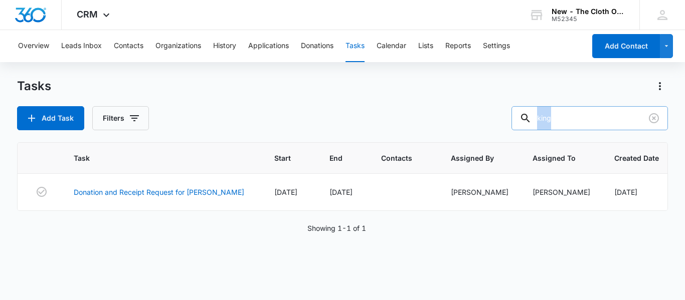 The height and width of the screenshot is (300, 685). What do you see at coordinates (34, 86) in the screenshot?
I see `h1: Tasks` at bounding box center [34, 86].